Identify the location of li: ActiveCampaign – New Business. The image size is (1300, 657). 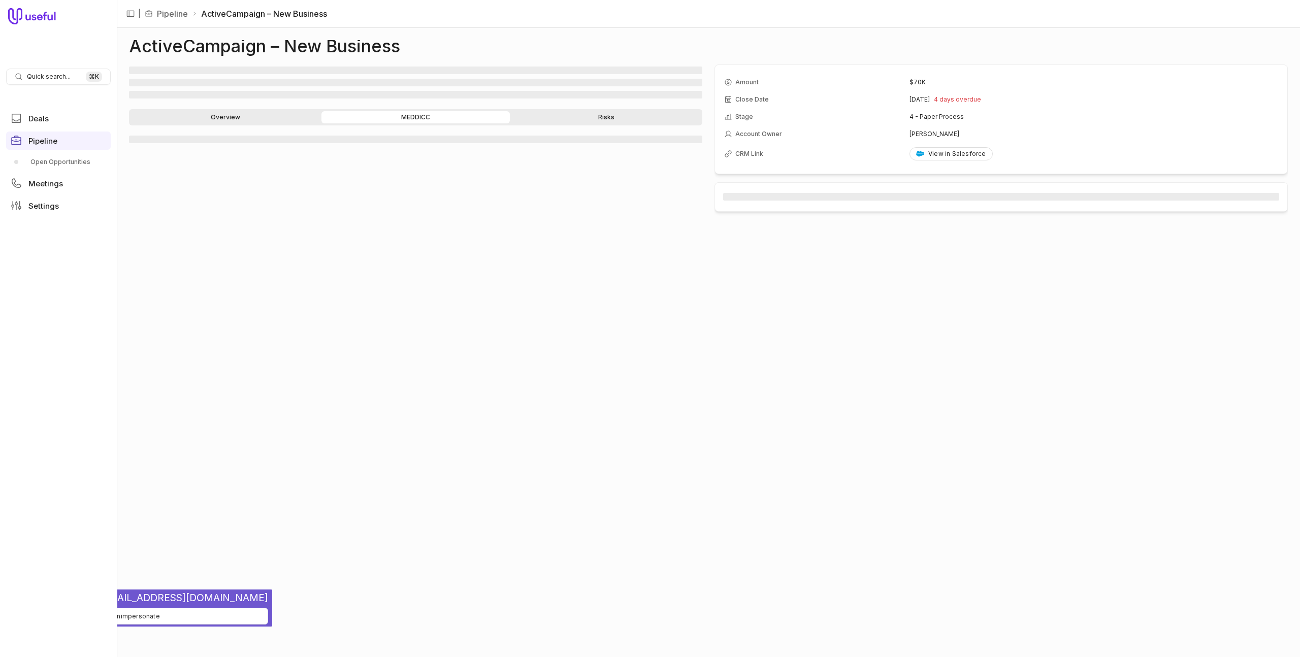
(259, 14).